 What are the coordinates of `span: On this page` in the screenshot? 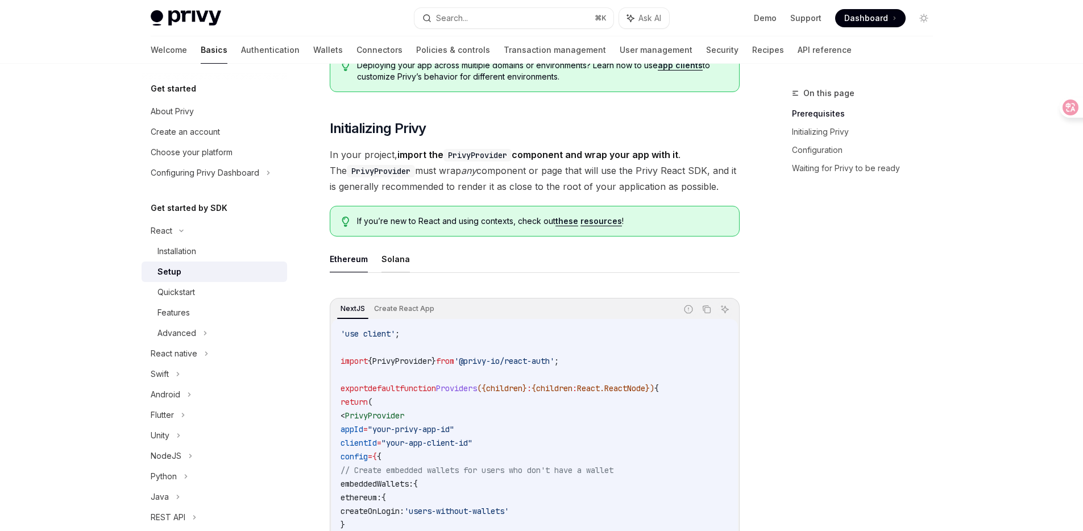 It's located at (829, 93).